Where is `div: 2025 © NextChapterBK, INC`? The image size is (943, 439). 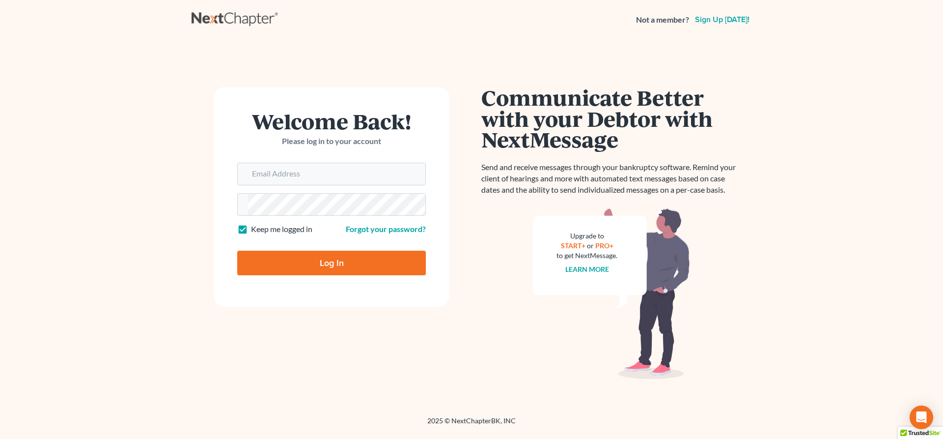
div: 2025 © NextChapterBK, INC is located at coordinates (472, 425).